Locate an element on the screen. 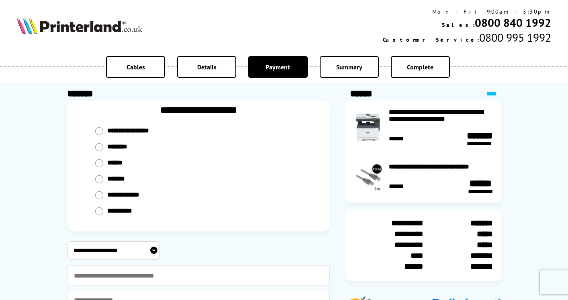 The height and width of the screenshot is (300, 568). img: Printerland Logo is located at coordinates (79, 26).